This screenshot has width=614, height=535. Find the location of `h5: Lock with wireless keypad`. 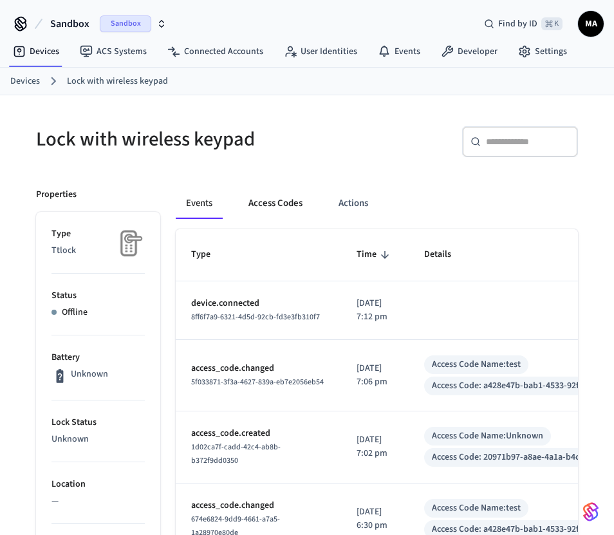

h5: Lock with wireless keypad is located at coordinates (167, 139).